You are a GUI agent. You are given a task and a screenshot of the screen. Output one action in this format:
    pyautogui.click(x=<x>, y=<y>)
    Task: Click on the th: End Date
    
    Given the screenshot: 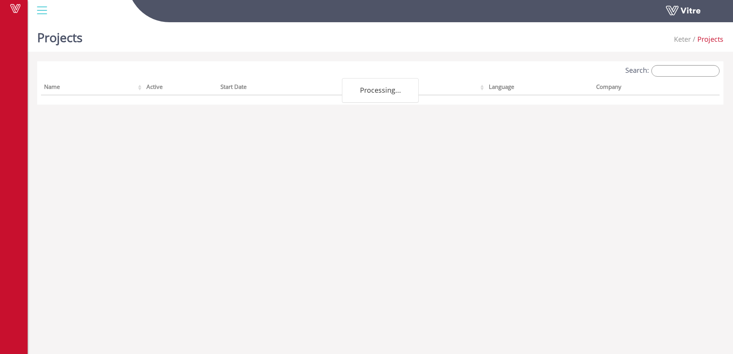 What is the action you would take?
    pyautogui.click(x=421, y=88)
    